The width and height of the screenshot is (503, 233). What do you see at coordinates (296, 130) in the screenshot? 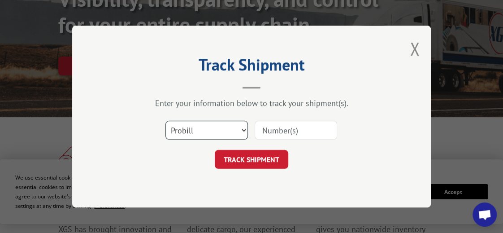
I see `input: Number(s)` at bounding box center [296, 130].